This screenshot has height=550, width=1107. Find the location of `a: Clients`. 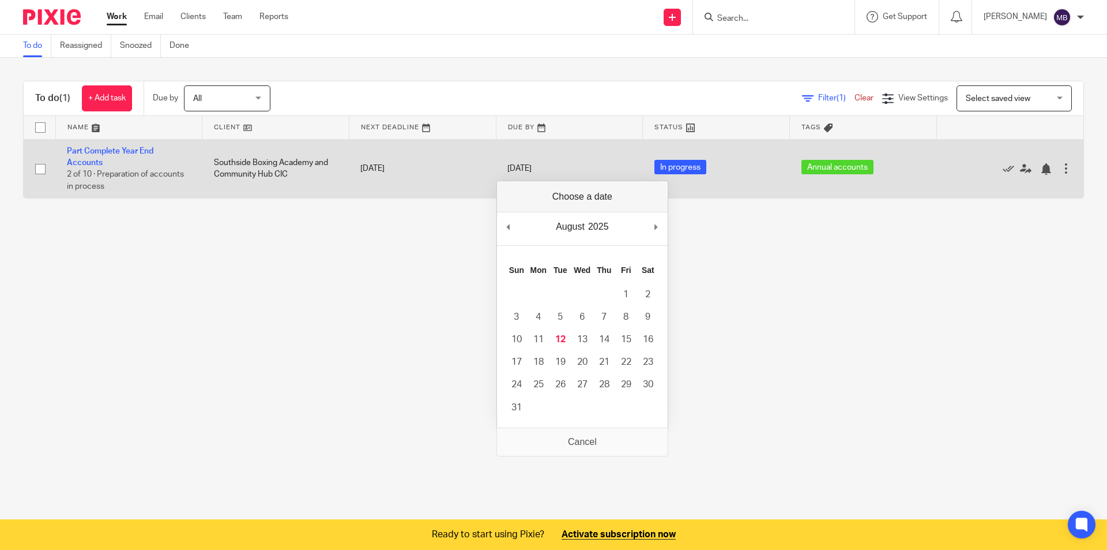

a: Clients is located at coordinates (193, 17).